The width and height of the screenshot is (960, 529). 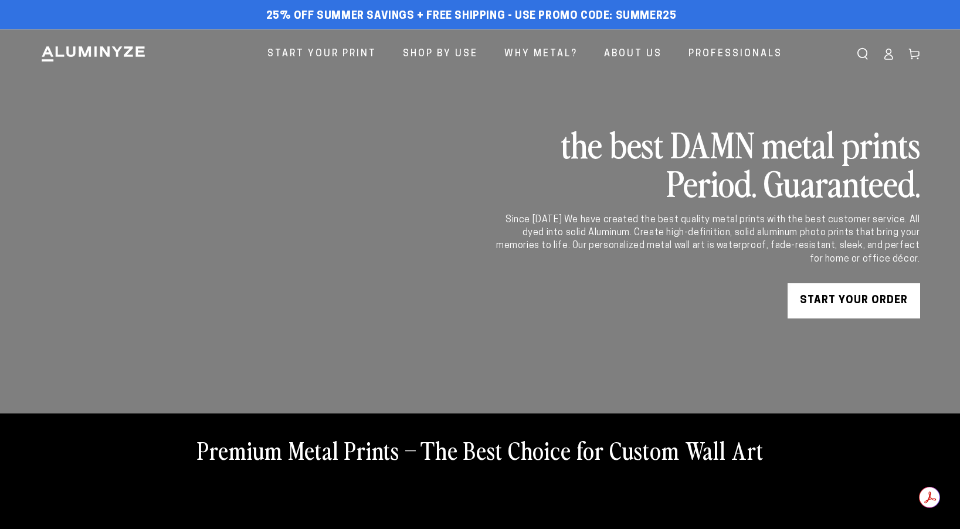 What do you see at coordinates (322, 54) in the screenshot?
I see `a: Start Your Print` at bounding box center [322, 54].